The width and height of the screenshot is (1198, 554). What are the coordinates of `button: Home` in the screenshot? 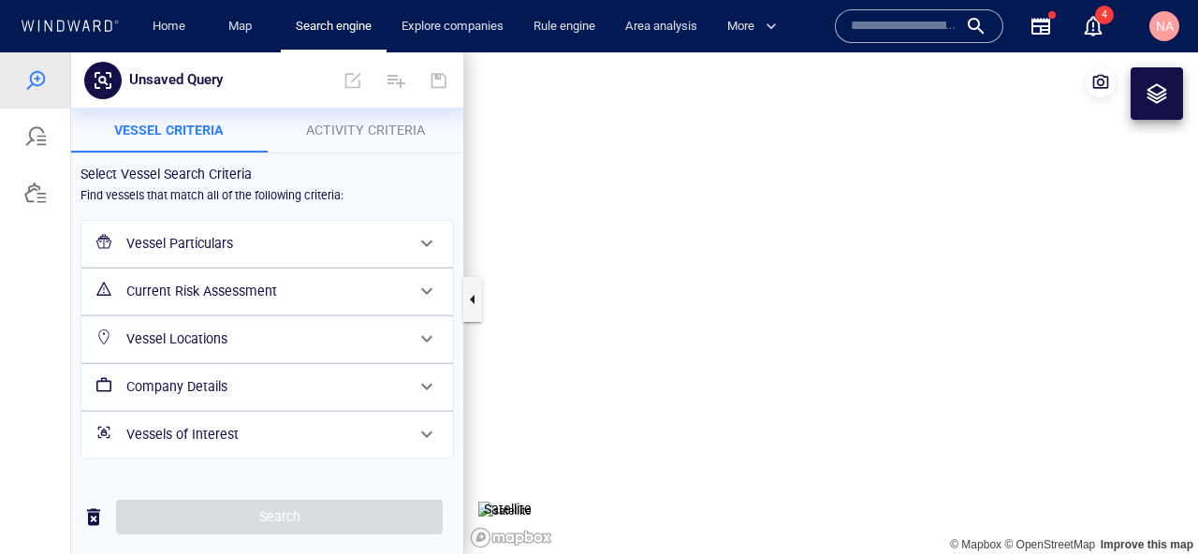 It's located at (169, 26).